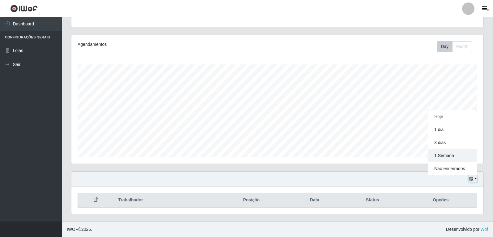  What do you see at coordinates (454, 46) in the screenshot?
I see `div: First group` at bounding box center [454, 46].